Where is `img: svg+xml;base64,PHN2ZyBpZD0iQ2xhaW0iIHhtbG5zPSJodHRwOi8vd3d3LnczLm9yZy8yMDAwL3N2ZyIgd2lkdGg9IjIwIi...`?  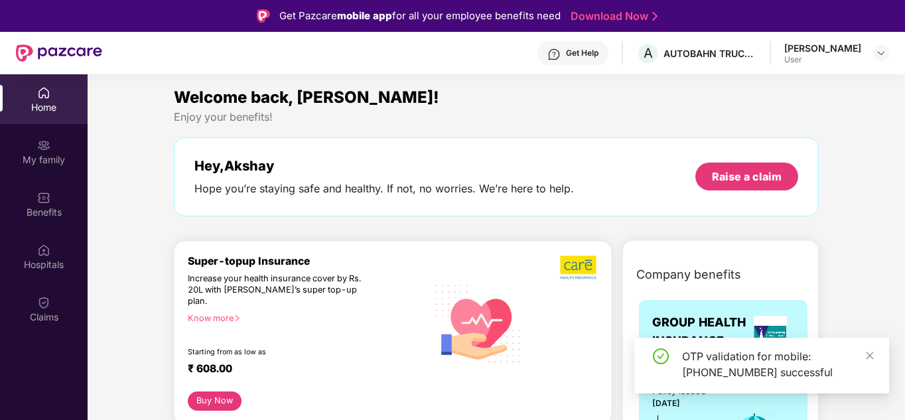 img: svg+xml;base64,PHN2ZyBpZD0iQ2xhaW0iIHhtbG5zPSJodHRwOi8vd3d3LnczLm9yZy8yMDAwL3N2ZyIgd2lkdGg9IjIwIi... is located at coordinates (44, 303).